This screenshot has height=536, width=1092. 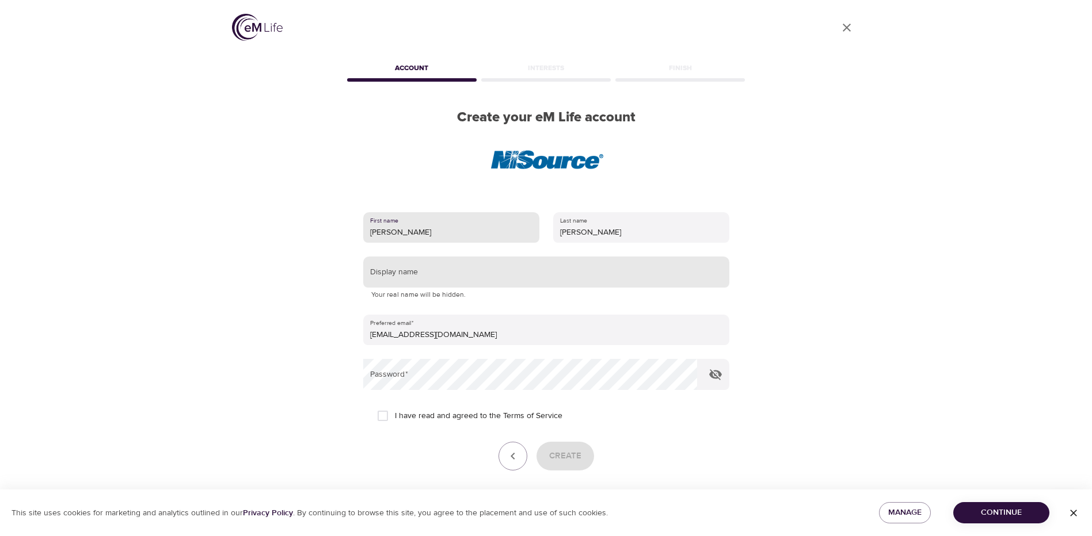 What do you see at coordinates (847, 28) in the screenshot?
I see `a: close` at bounding box center [847, 28].